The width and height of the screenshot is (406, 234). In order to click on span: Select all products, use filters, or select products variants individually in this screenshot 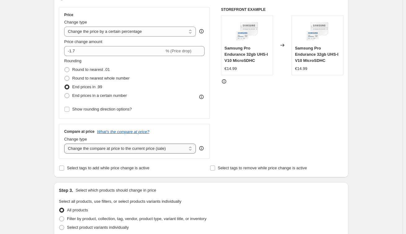, I will do `click(120, 202)`.